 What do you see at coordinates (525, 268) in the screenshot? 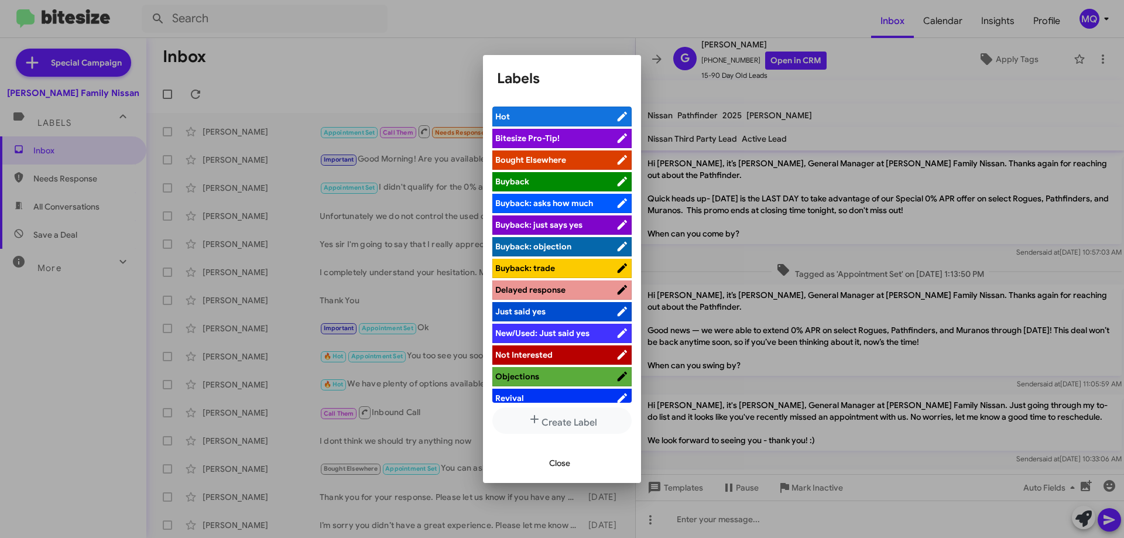
I see `span: Buyback: trade` at bounding box center [525, 268].